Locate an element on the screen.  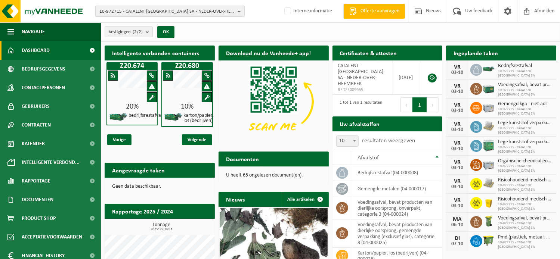
span: Kalender is located at coordinates (33, 144).